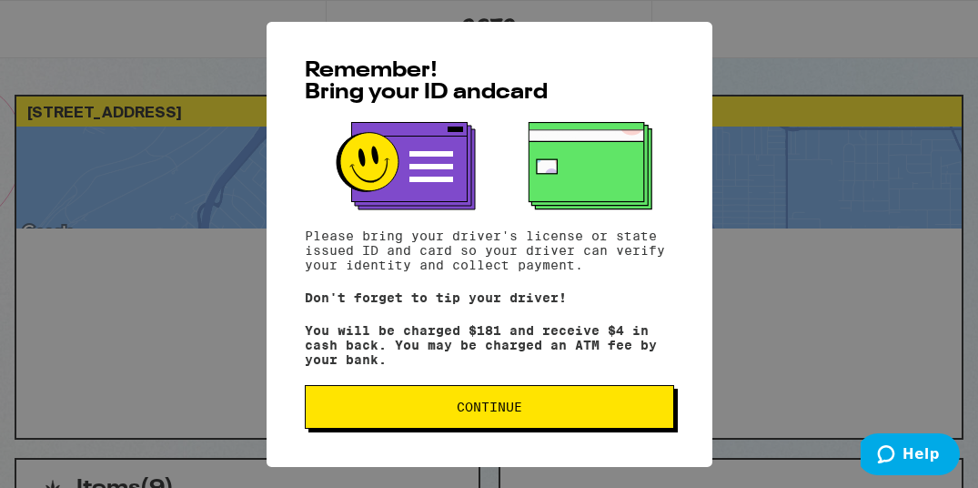  Describe the element at coordinates (490, 250) in the screenshot. I see `p: Please bring your driver's license or state issued ID and card so your driver can verify your ide...` at that location.